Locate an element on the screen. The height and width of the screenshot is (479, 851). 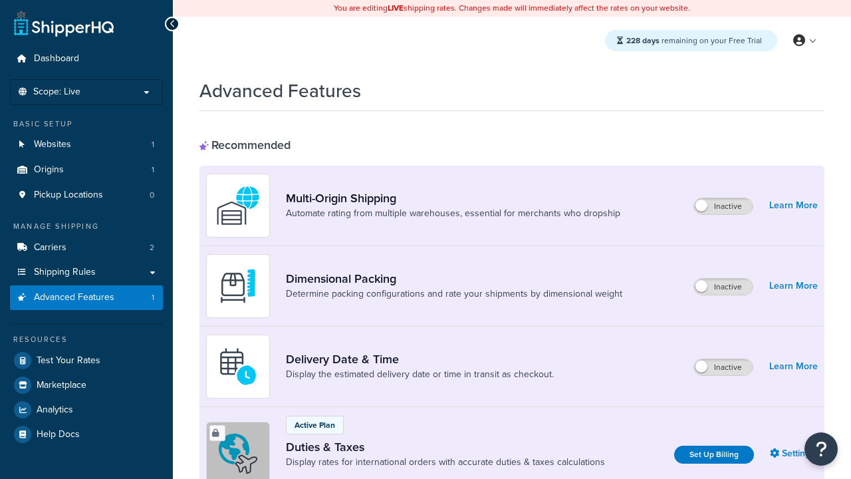
span: Analytics is located at coordinates (55, 410).